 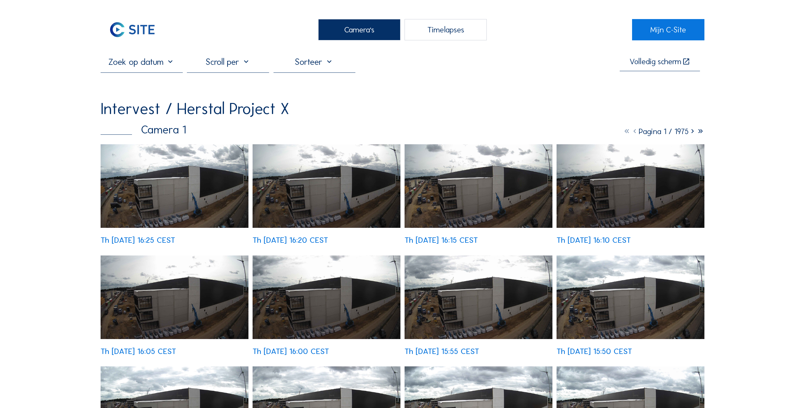 I want to click on input: Zoek op datum 󰅀, so click(x=142, y=62).